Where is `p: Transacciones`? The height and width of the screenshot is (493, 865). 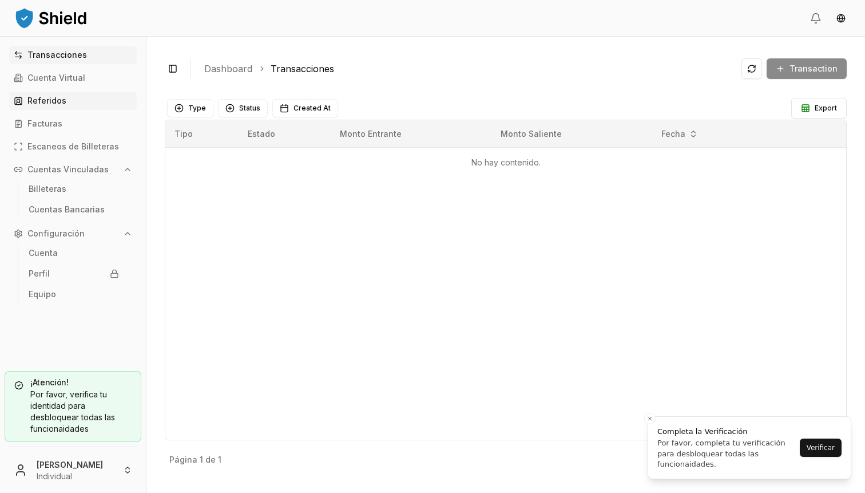
p: Transacciones is located at coordinates (57, 55).